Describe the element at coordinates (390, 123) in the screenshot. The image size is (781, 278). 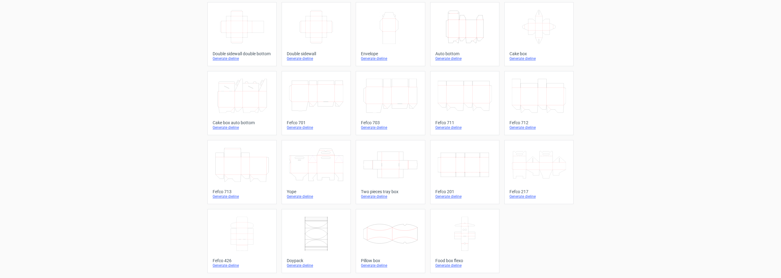
I see `div: Fefco 703` at that location.